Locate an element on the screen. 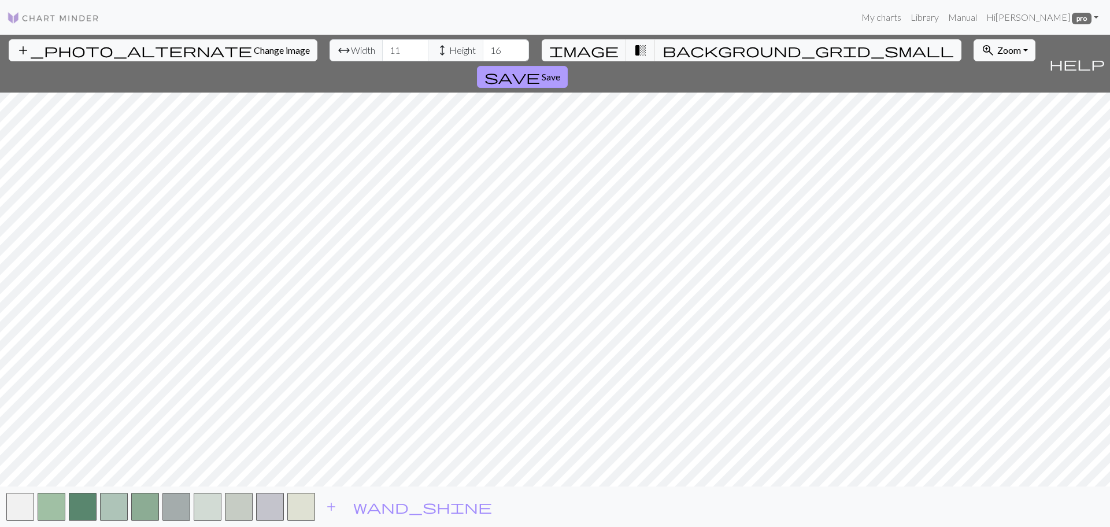  button: Add color is located at coordinates (331, 506).